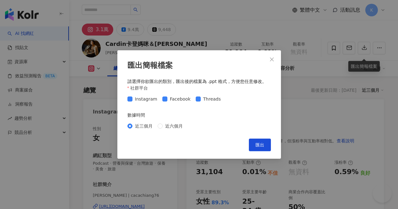 This screenshot has height=209, width=398. I want to click on button: Close, so click(272, 59).